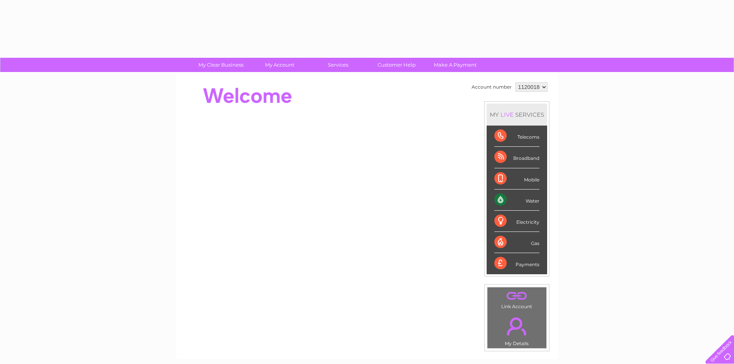 This screenshot has width=734, height=364. What do you see at coordinates (221, 65) in the screenshot?
I see `a: My Clear Business` at bounding box center [221, 65].